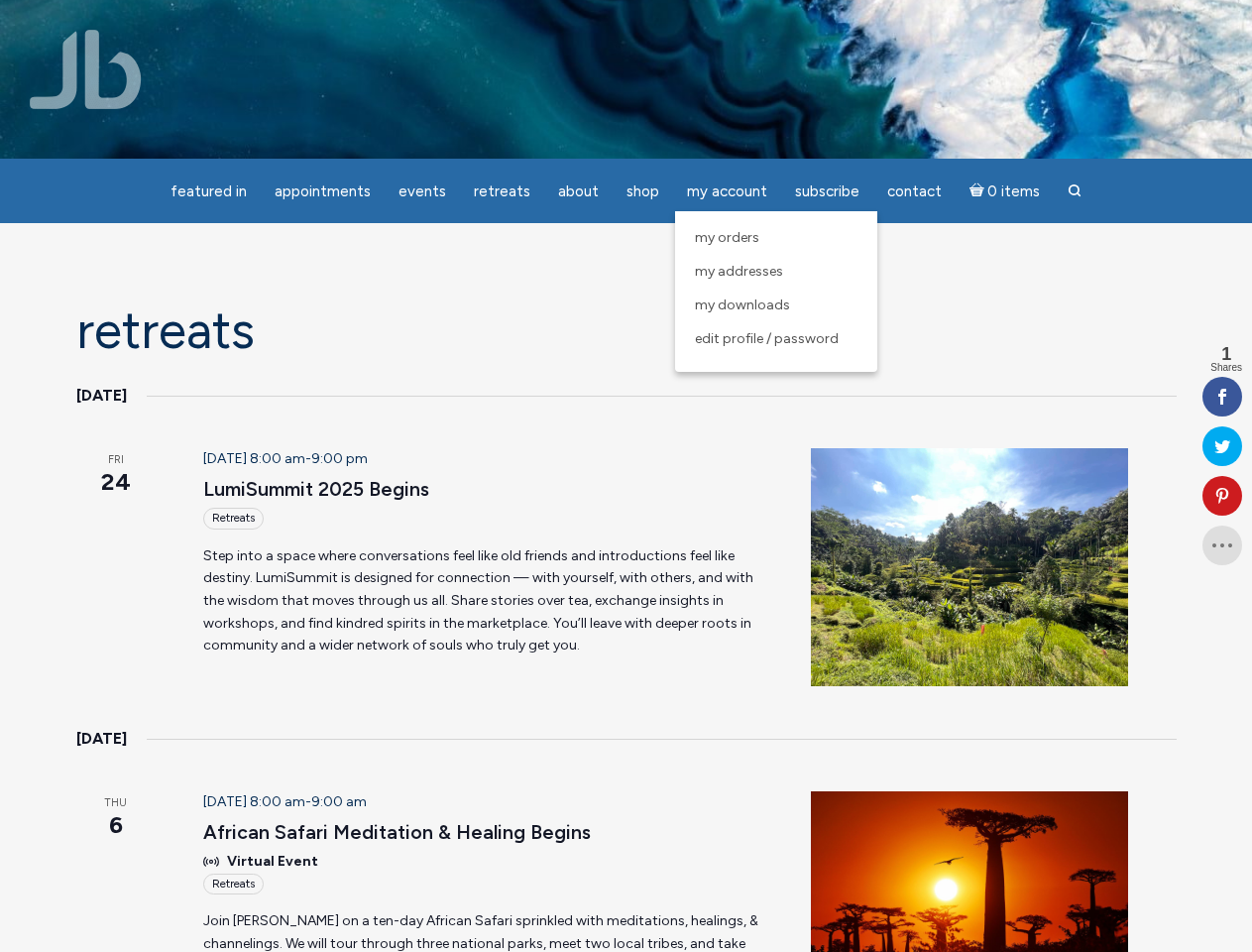  What do you see at coordinates (483, 600) in the screenshot?
I see `p: Step into a space where conversations feel like old friends and introductions feel like destiny. ...` at bounding box center [483, 600].